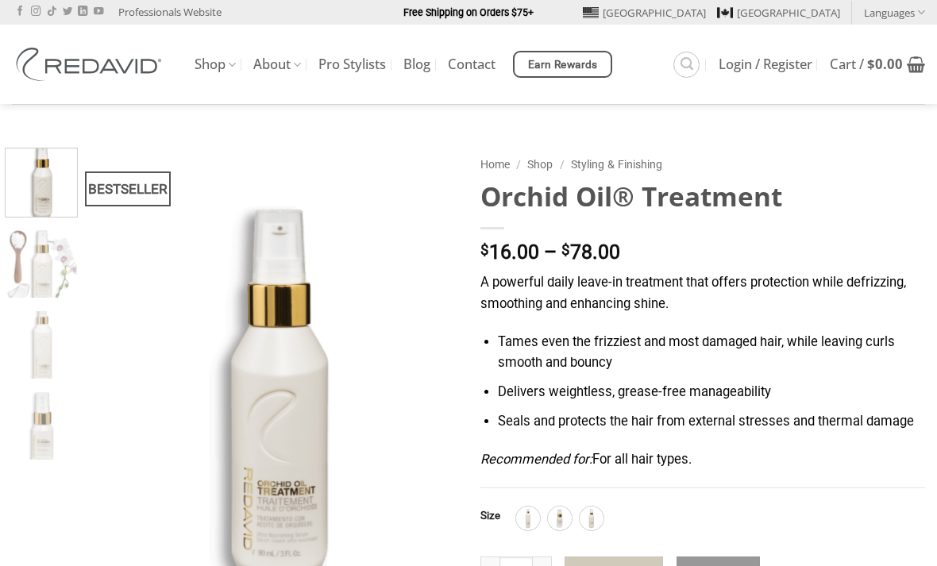  What do you see at coordinates (20, 12) in the screenshot?
I see `a: Follow on Facebook` at bounding box center [20, 12].